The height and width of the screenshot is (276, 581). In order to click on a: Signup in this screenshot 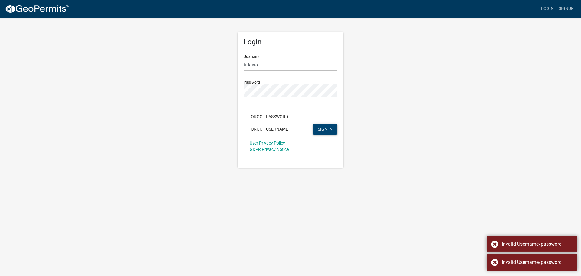, I will do `click(566, 9)`.